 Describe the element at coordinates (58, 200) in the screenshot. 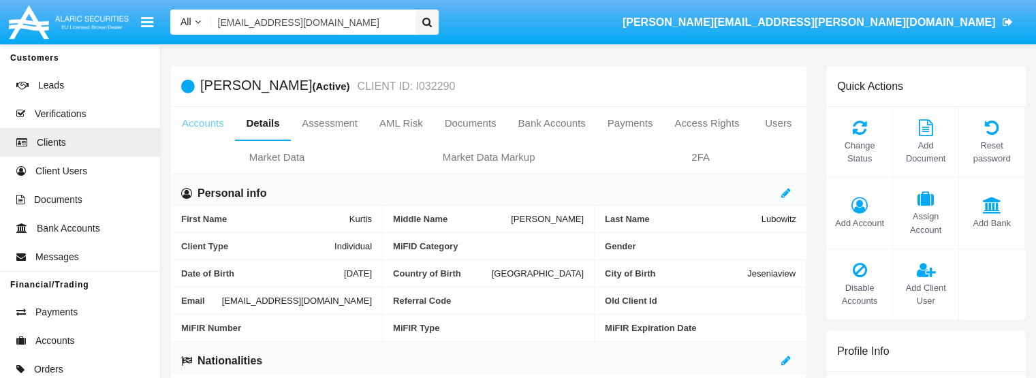

I see `span: Documents` at that location.